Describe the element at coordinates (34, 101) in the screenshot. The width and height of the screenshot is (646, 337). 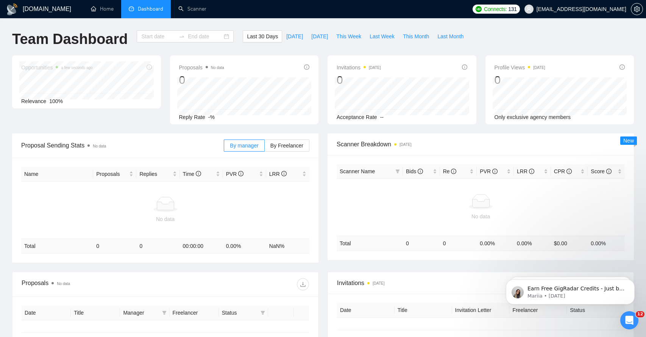
I see `span: Relevance` at that location.